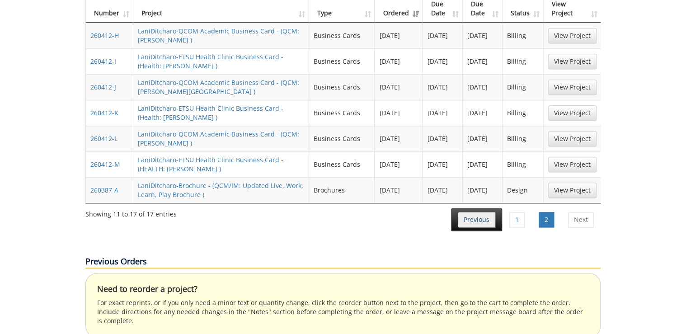 This screenshot has height=334, width=686. Describe the element at coordinates (343, 289) in the screenshot. I see `h4: Need to reorder a project?` at that location.